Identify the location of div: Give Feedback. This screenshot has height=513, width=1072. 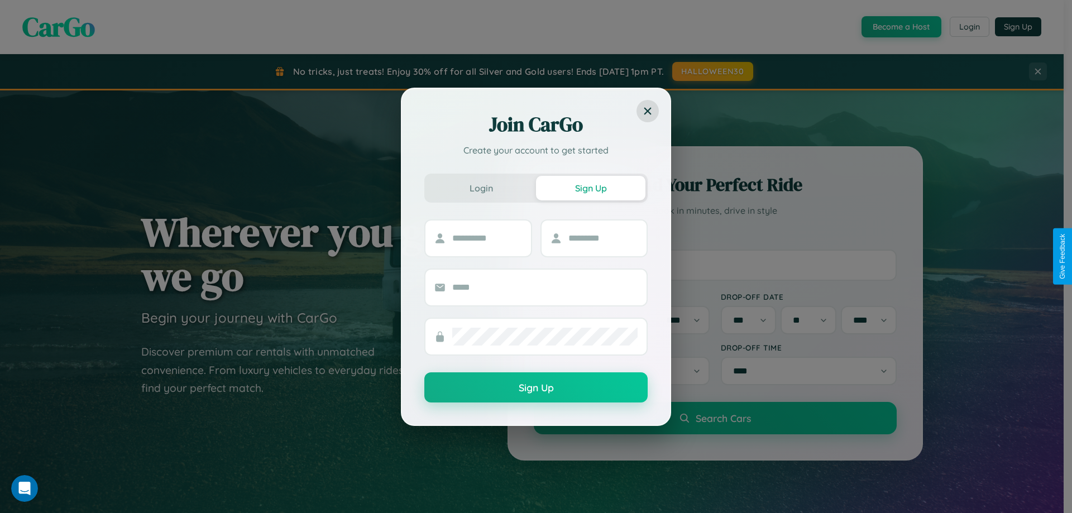
(1062, 256).